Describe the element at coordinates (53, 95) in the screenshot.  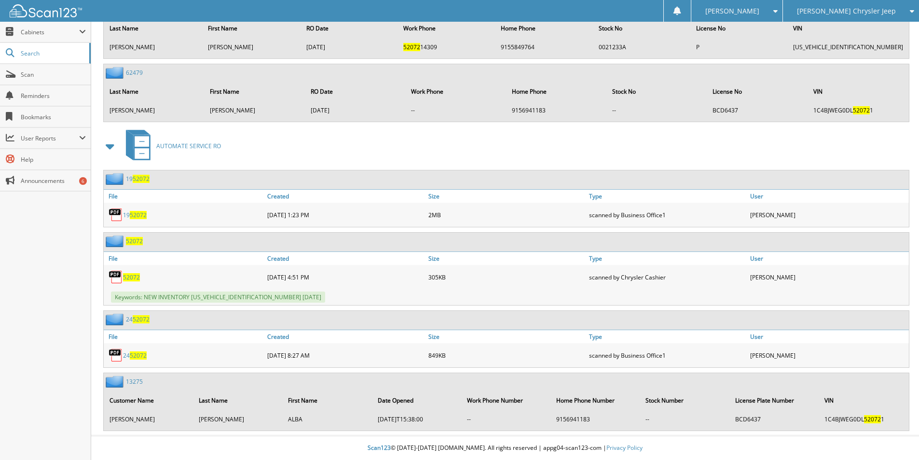
I see `span: Reminders` at that location.